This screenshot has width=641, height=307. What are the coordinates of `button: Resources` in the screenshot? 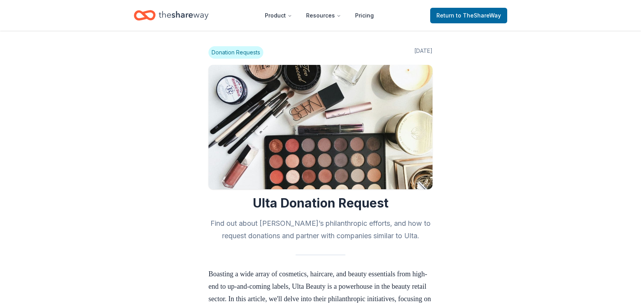 It's located at (324, 16).